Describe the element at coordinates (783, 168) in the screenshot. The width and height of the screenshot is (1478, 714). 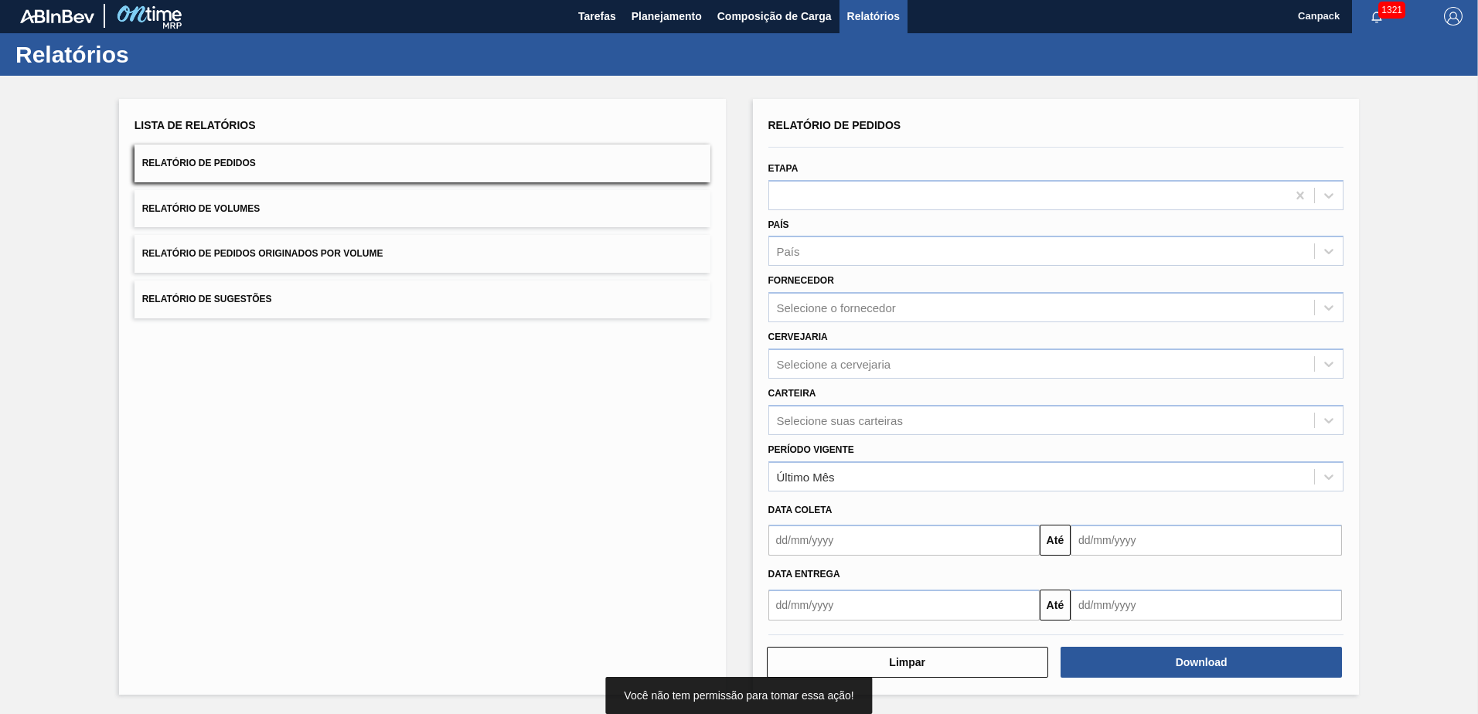
I see `label: Etapa` at that location.